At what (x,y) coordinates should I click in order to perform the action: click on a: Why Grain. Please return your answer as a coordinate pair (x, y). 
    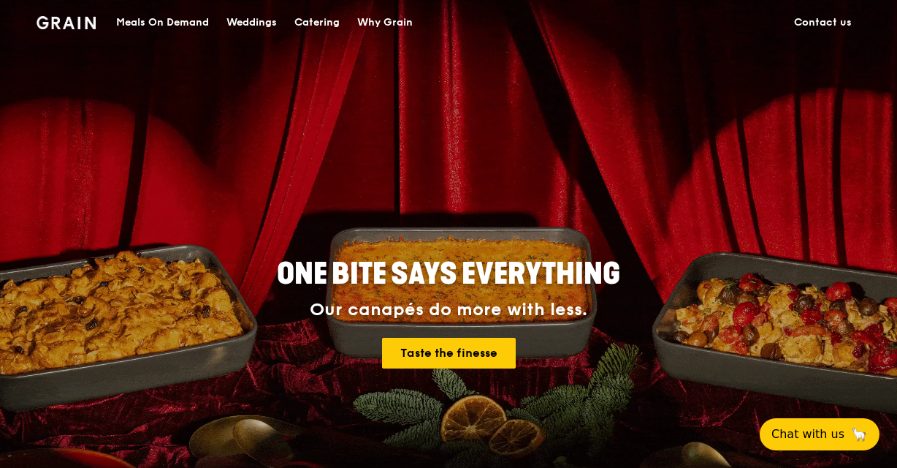
    Looking at the image, I should click on (385, 23).